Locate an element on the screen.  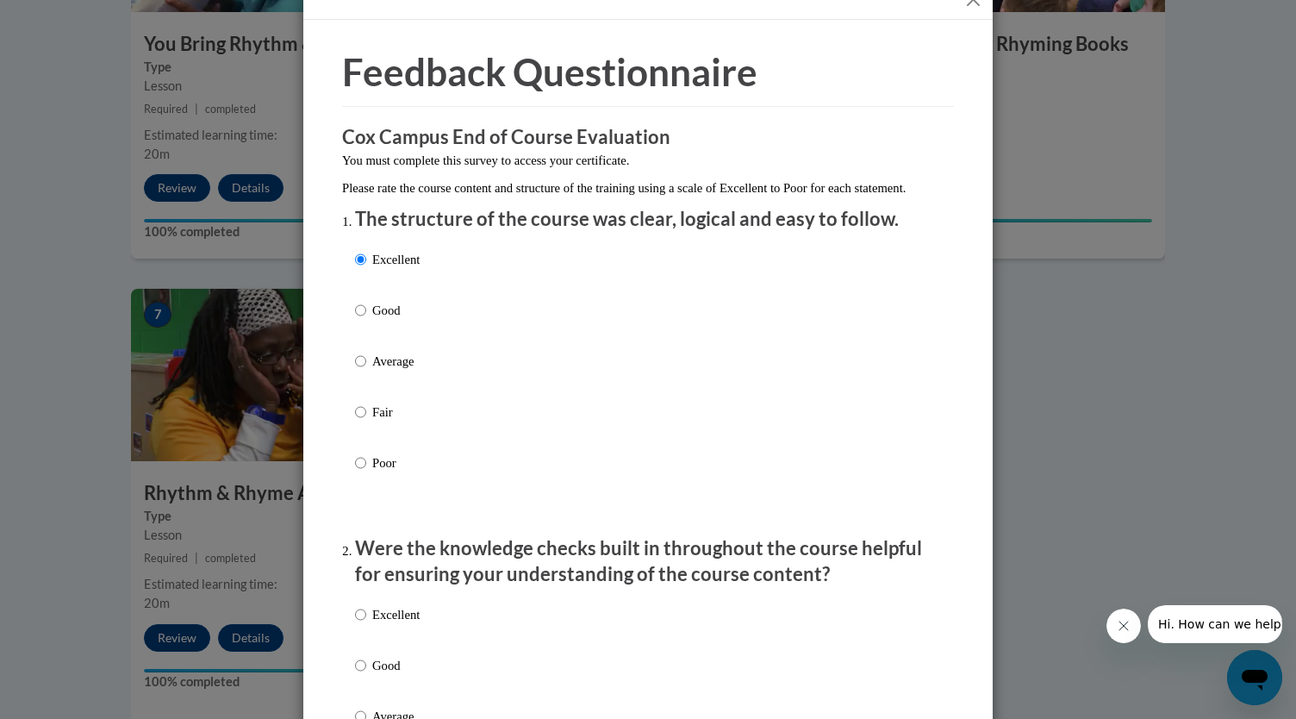
p: Average is located at coordinates (396, 361).